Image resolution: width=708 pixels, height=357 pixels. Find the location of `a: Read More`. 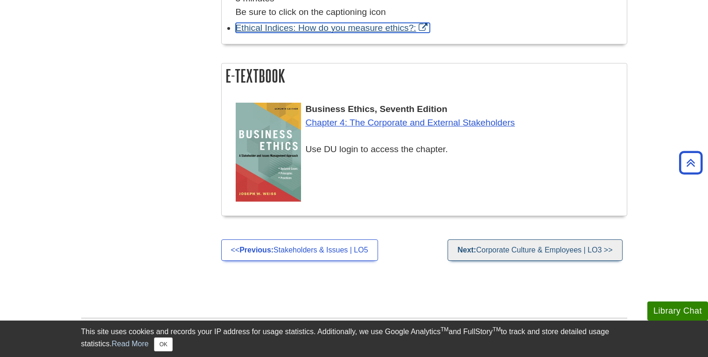

a: Read More is located at coordinates (130, 343).